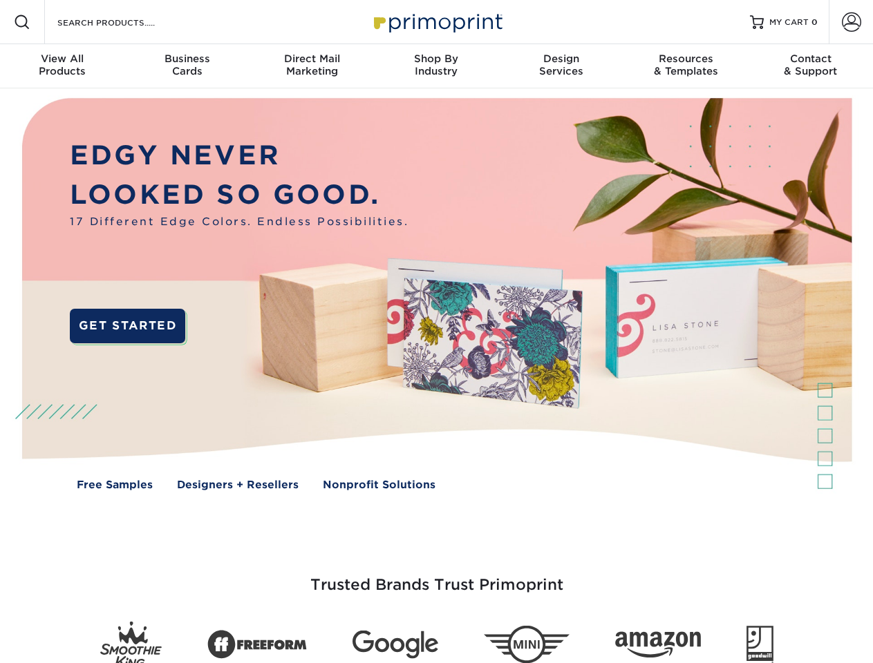 The height and width of the screenshot is (663, 873). What do you see at coordinates (561, 59) in the screenshot?
I see `span: Design` at bounding box center [561, 59].